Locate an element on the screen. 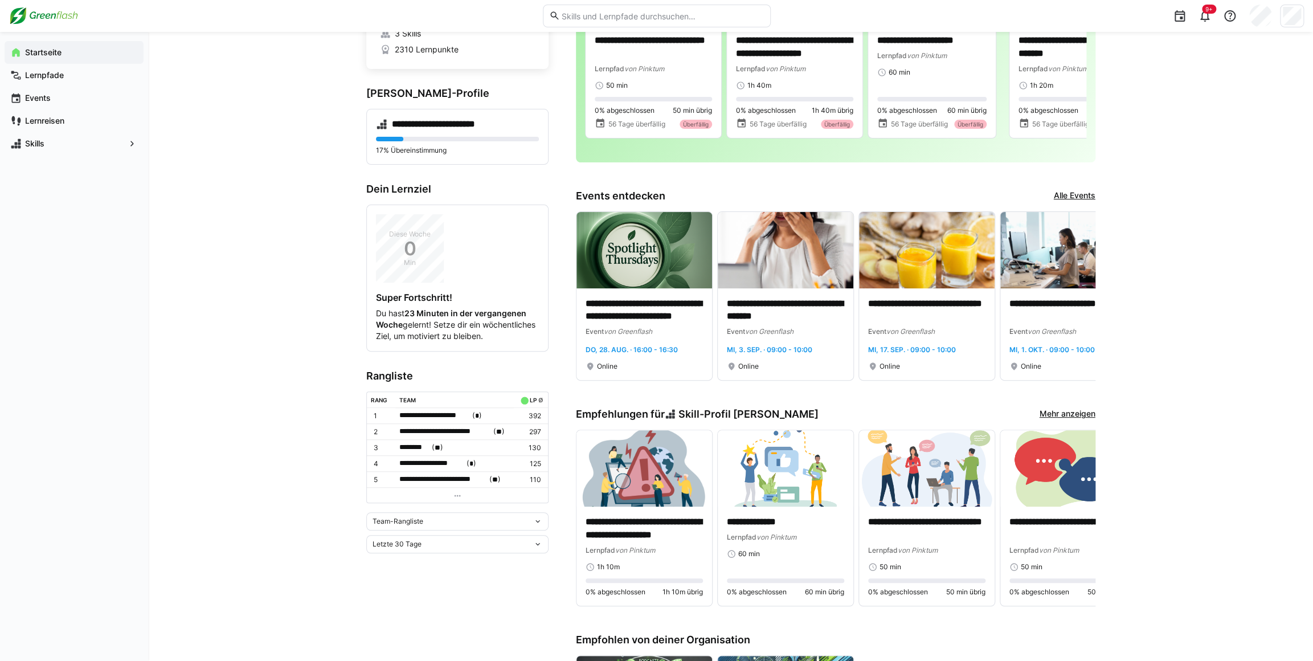 Image resolution: width=1313 pixels, height=661 pixels. a: ø is located at coordinates (540, 399).